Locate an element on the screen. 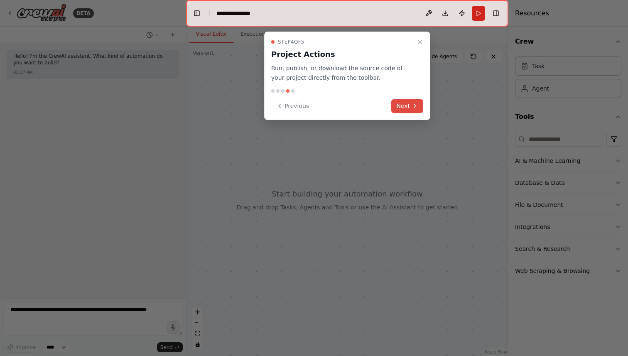  p: Run, publish, or download the source code of your project directly from the toolbar. is located at coordinates (342, 73).